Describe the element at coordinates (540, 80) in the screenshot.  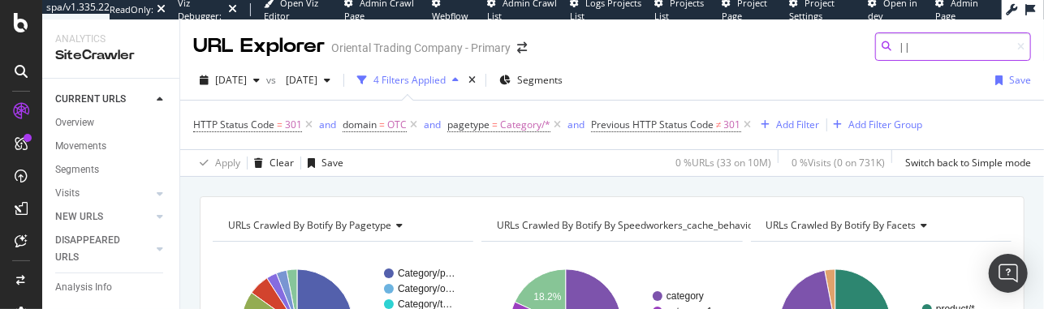
I see `span: Segments` at that location.